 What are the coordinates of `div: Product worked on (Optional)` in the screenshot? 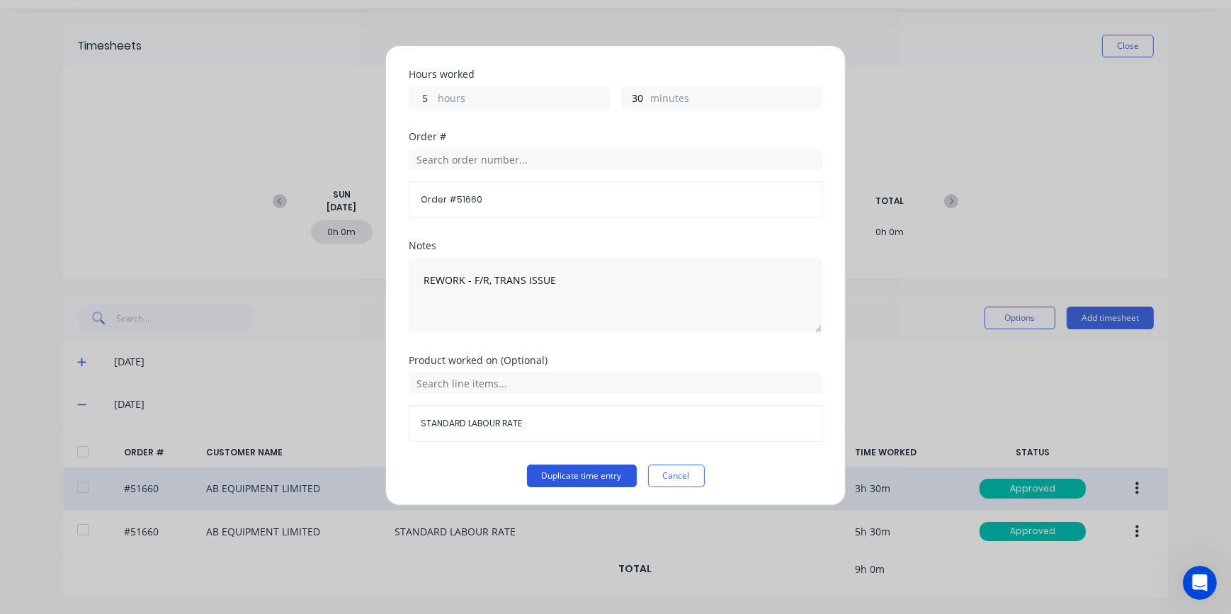 It's located at (615, 360).